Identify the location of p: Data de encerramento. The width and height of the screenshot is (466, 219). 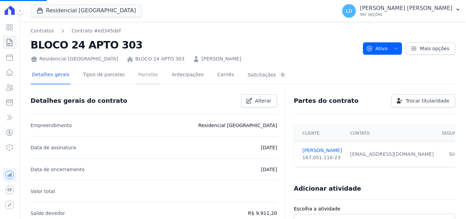
(58, 169).